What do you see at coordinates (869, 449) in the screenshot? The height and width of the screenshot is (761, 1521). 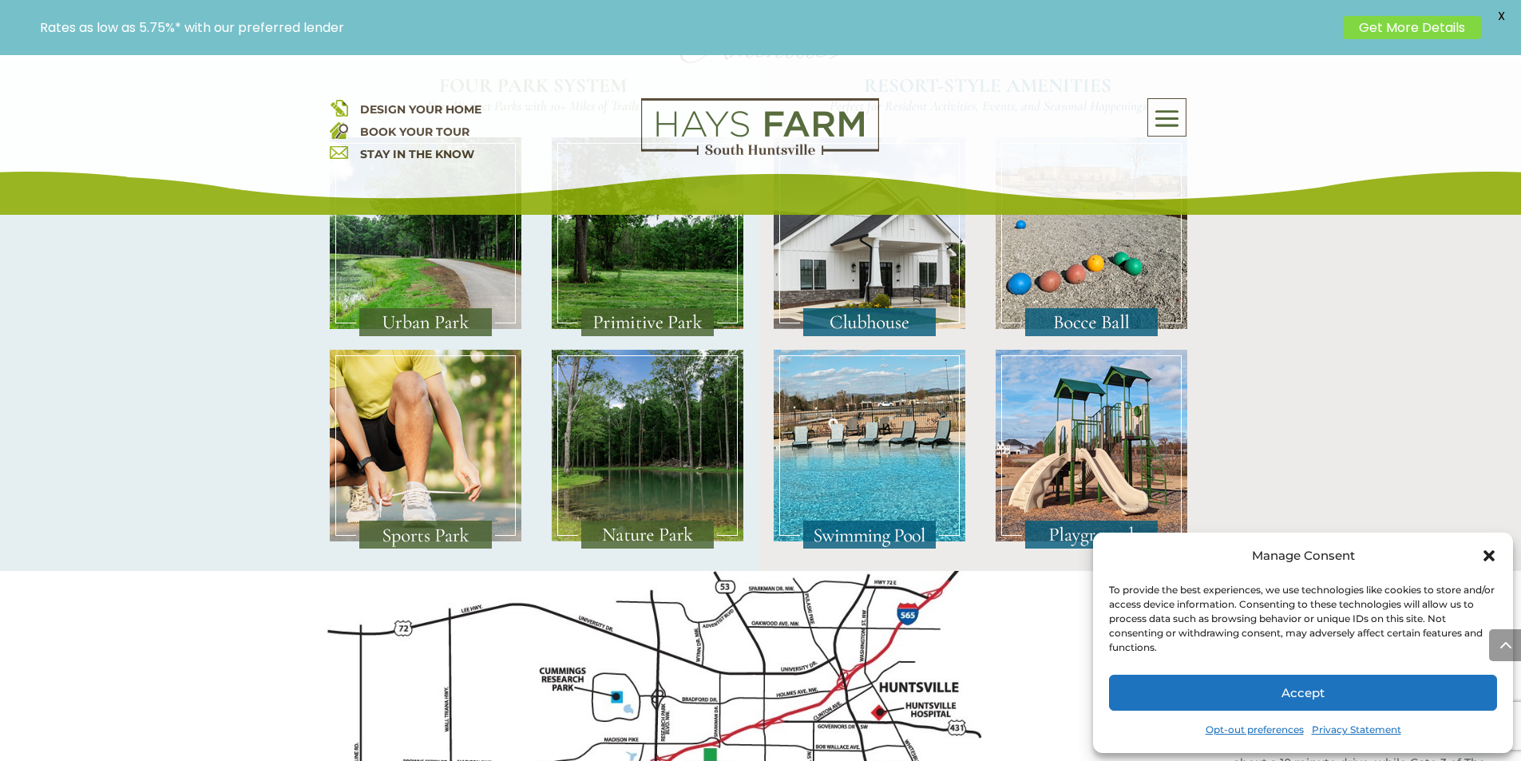 I see `img: Amenities_SwimmingPool` at bounding box center [869, 449].